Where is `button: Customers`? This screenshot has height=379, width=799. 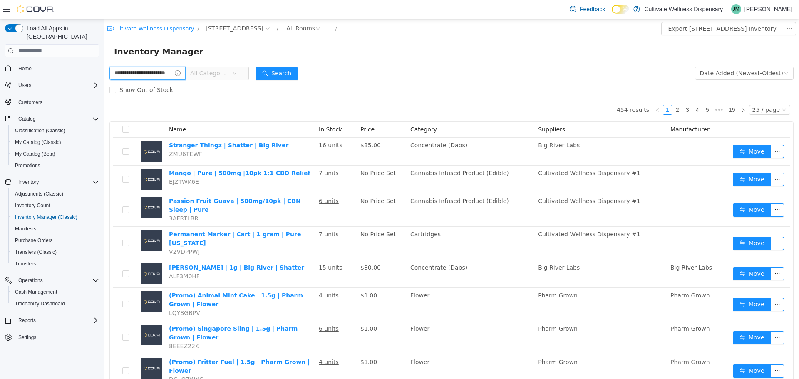
button: Customers is located at coordinates (52, 102).